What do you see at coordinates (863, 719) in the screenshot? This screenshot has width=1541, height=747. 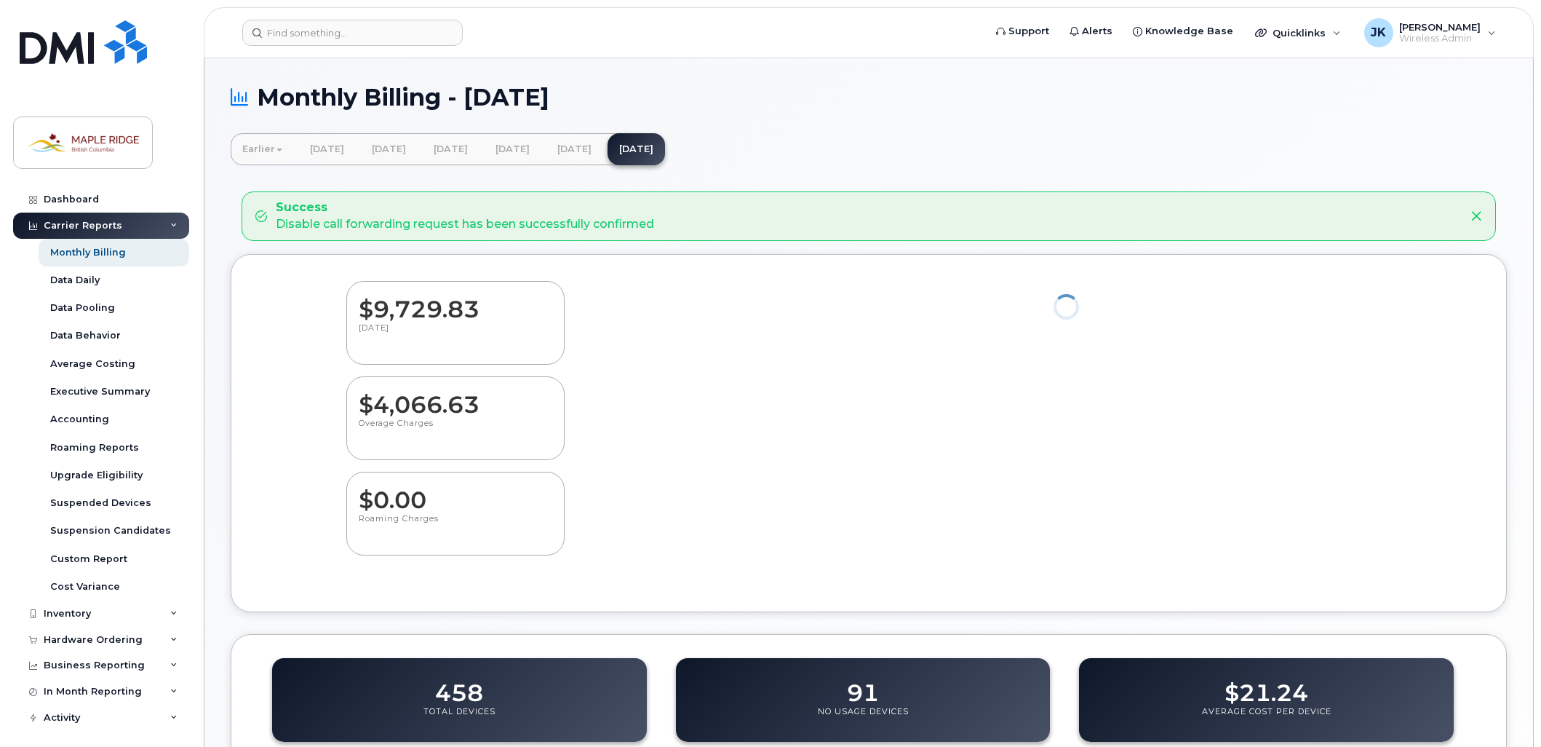 I see `p: No Usage Devices` at bounding box center [863, 719].